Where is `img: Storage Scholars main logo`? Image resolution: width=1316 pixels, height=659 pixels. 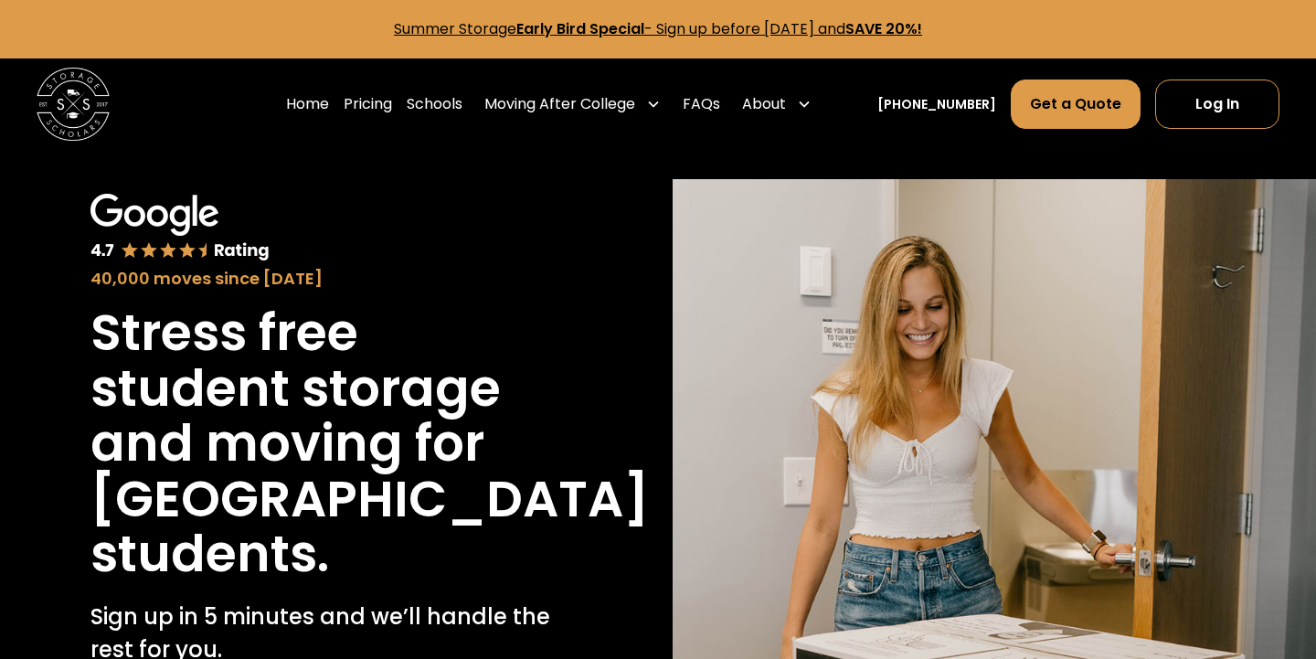
img: Storage Scholars main logo is located at coordinates (73, 104).